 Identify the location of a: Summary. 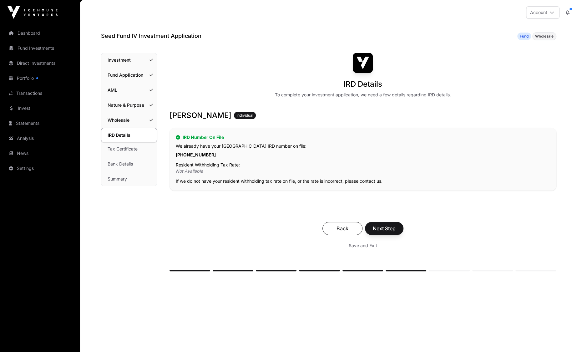
(129, 179).